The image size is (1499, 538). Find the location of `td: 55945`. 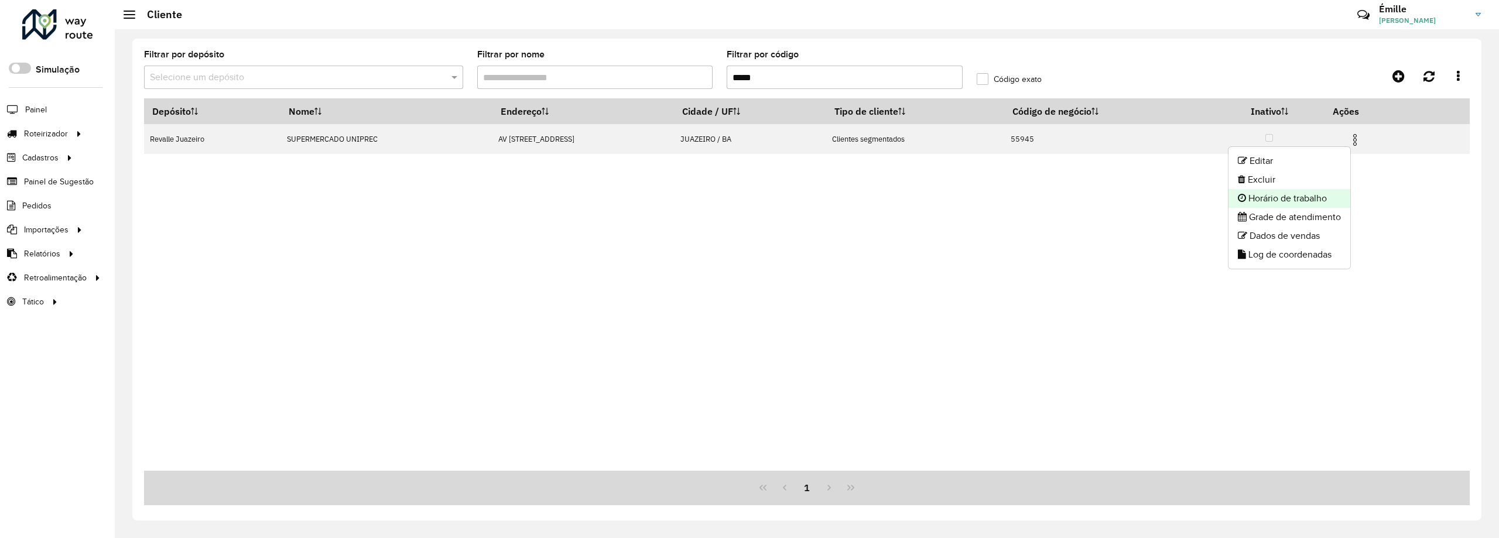

td: 55945 is located at coordinates (1109, 139).